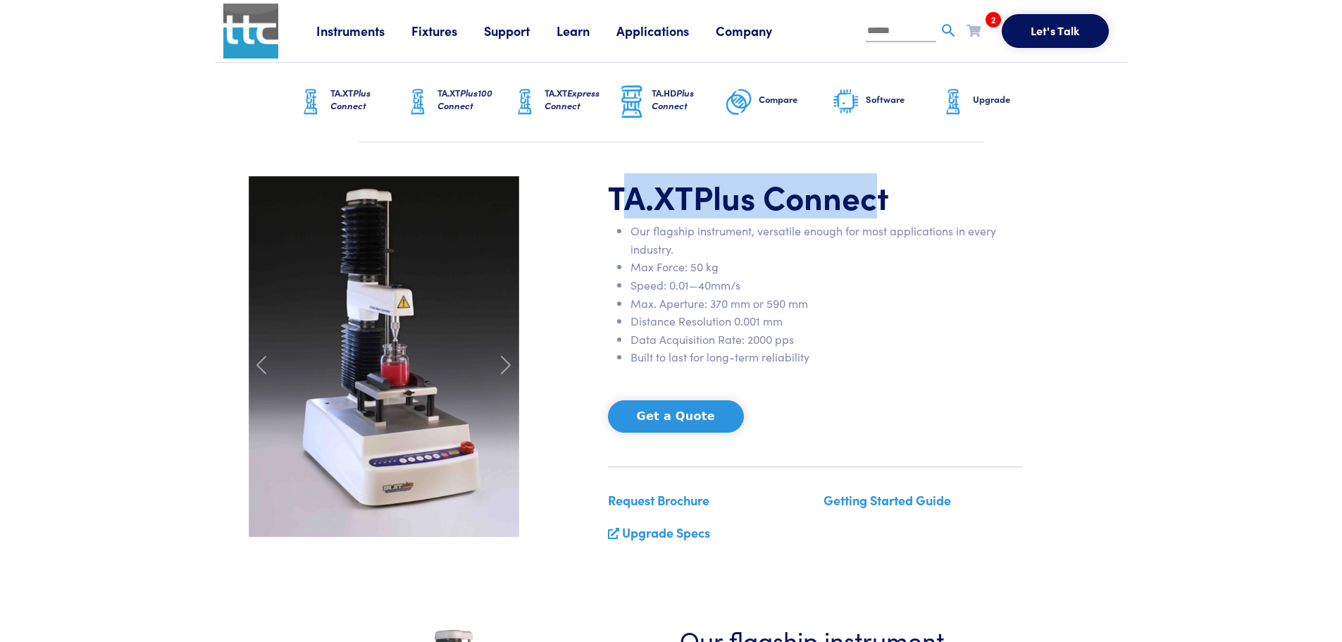 This screenshot has height=642, width=1342. Describe the element at coordinates (632, 102) in the screenshot. I see `img: ta-hd-graphic.png` at that location.